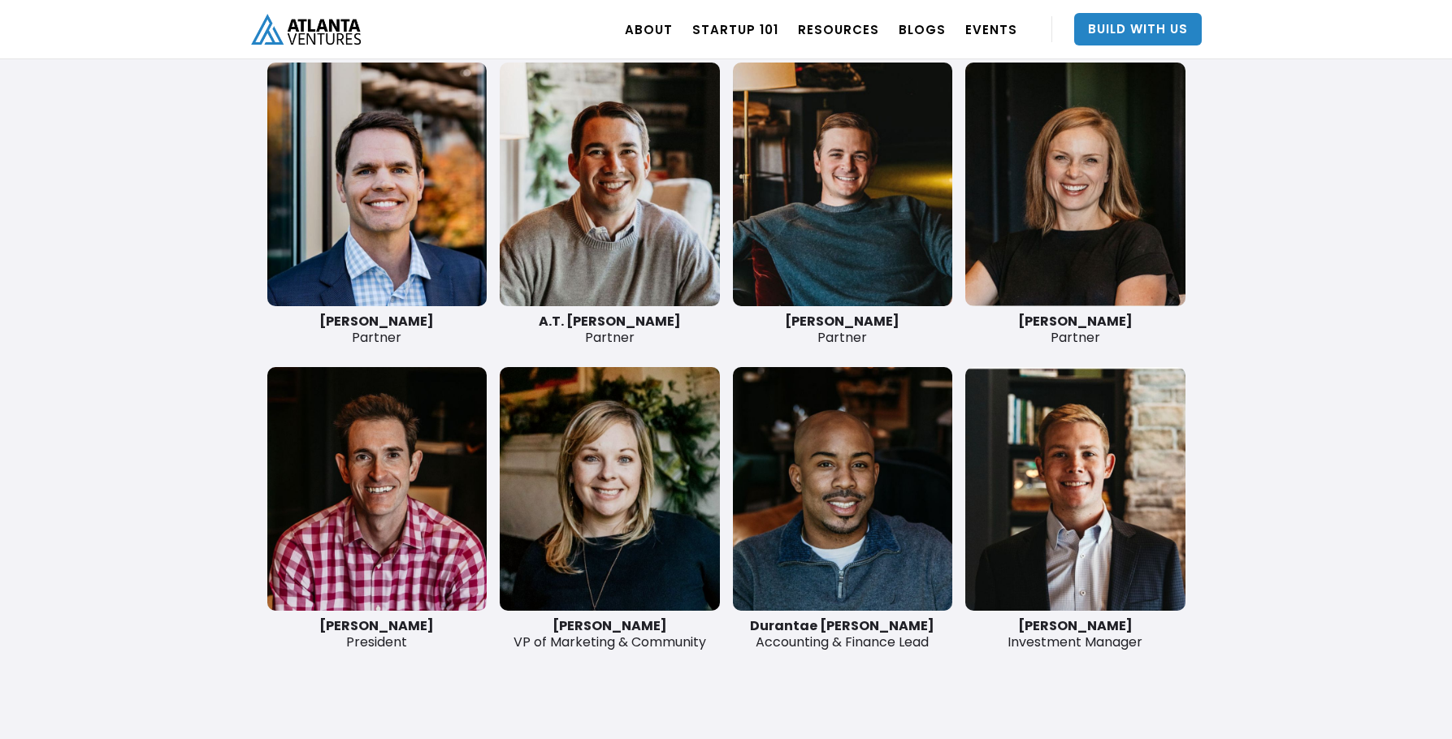 This screenshot has width=1452, height=739. What do you see at coordinates (609, 634) in the screenshot?
I see `div: VP of Marketing & Community` at bounding box center [609, 634].